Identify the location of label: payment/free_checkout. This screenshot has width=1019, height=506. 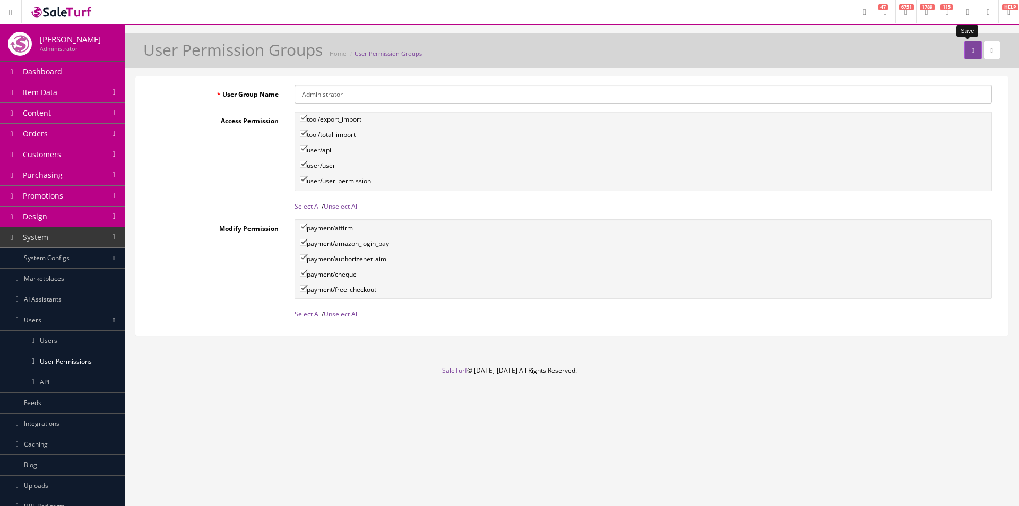
(338, 289).